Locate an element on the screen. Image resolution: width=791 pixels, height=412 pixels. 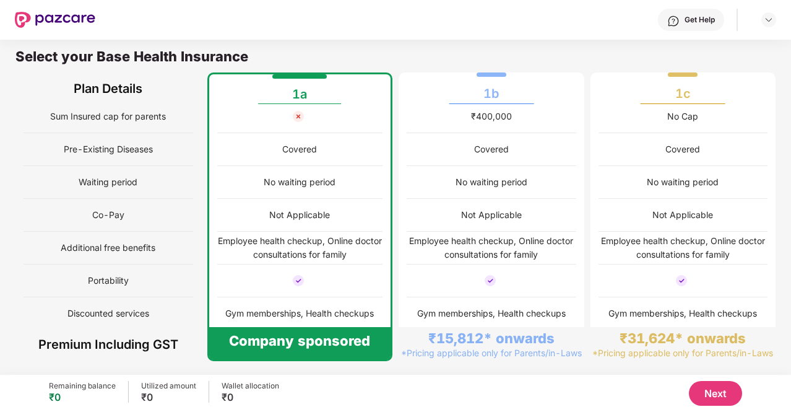
img: not_cover_cross.svg is located at coordinates (298, 116).